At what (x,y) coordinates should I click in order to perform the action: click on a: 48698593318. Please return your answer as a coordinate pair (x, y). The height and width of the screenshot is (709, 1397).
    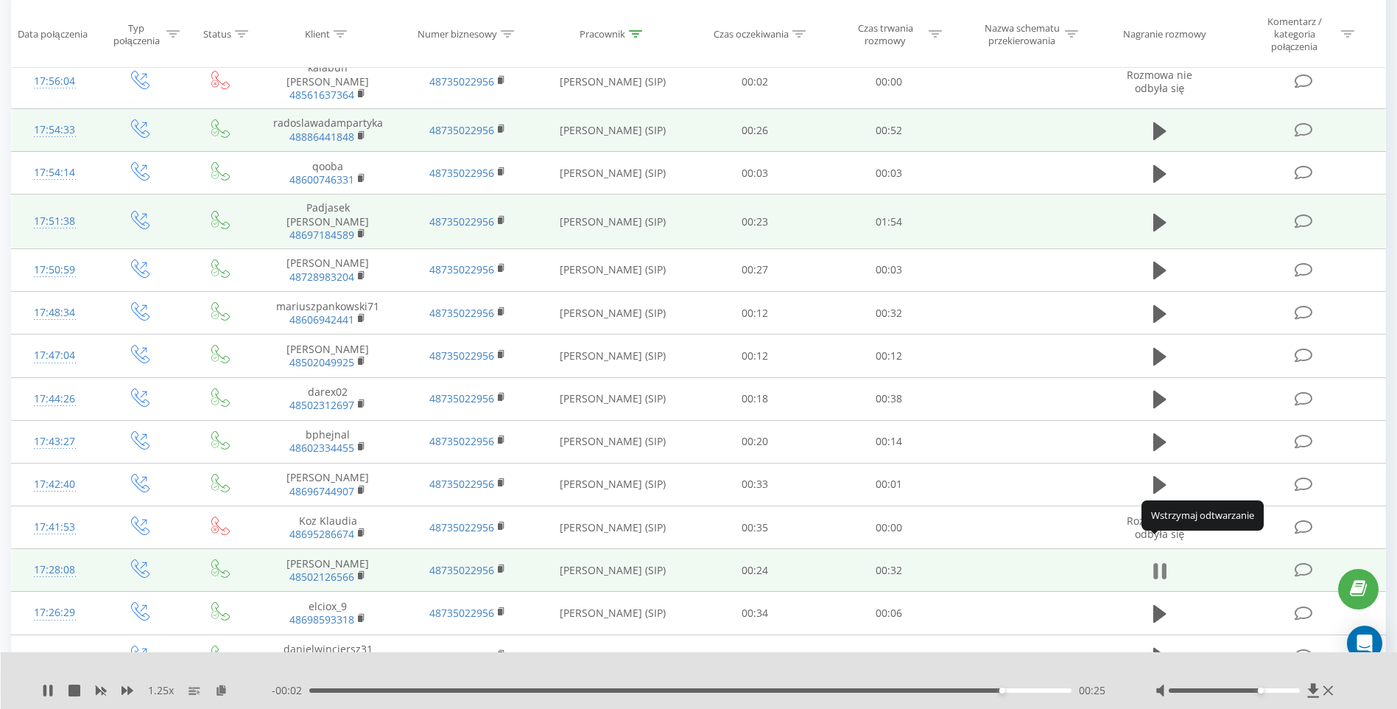
    Looking at the image, I should click on (322, 619).